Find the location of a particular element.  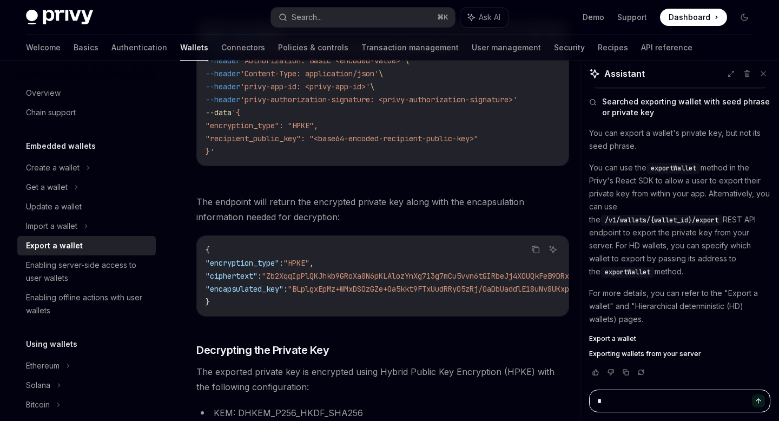

a: Update a wallet is located at coordinates (87, 207).